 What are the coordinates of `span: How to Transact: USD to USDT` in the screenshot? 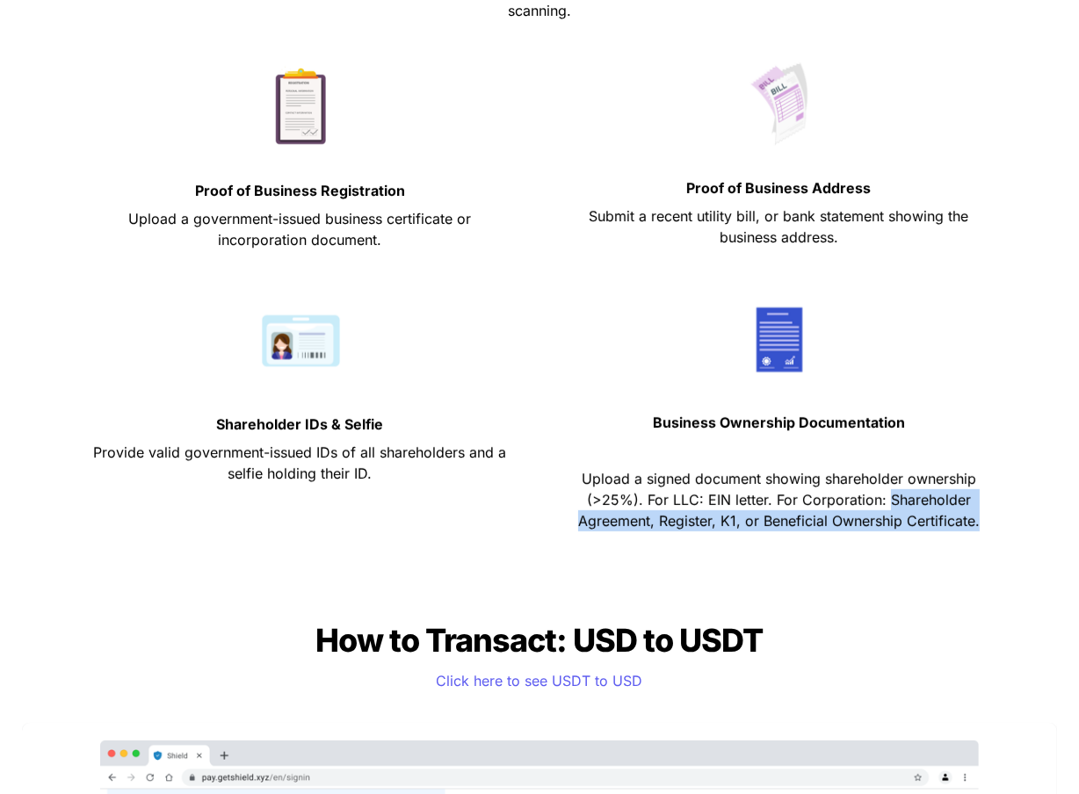 It's located at (539, 640).